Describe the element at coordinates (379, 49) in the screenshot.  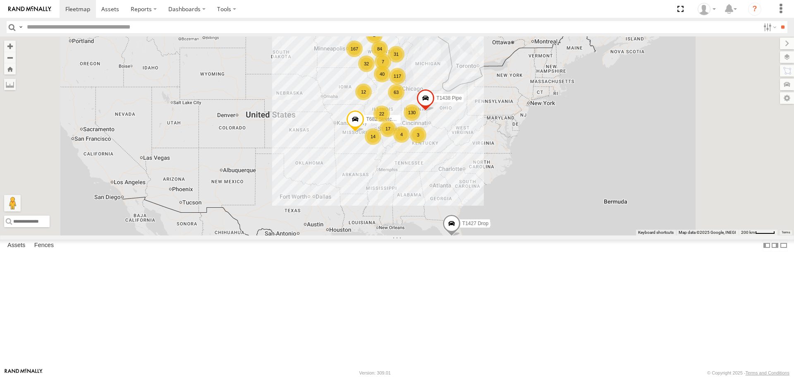
I see `div: 84` at that location.